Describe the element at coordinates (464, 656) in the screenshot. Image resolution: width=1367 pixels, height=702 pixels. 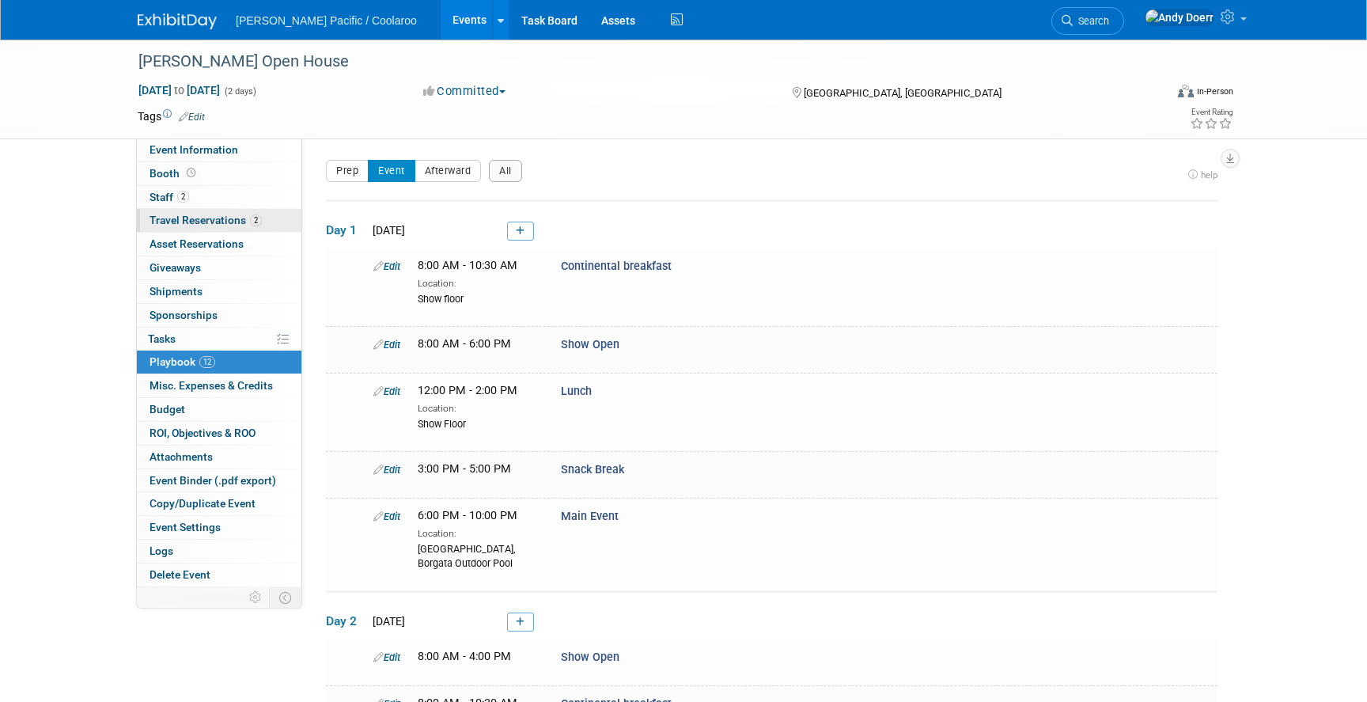
I see `span: 8:00 AM - 4:00 PM` at that location.